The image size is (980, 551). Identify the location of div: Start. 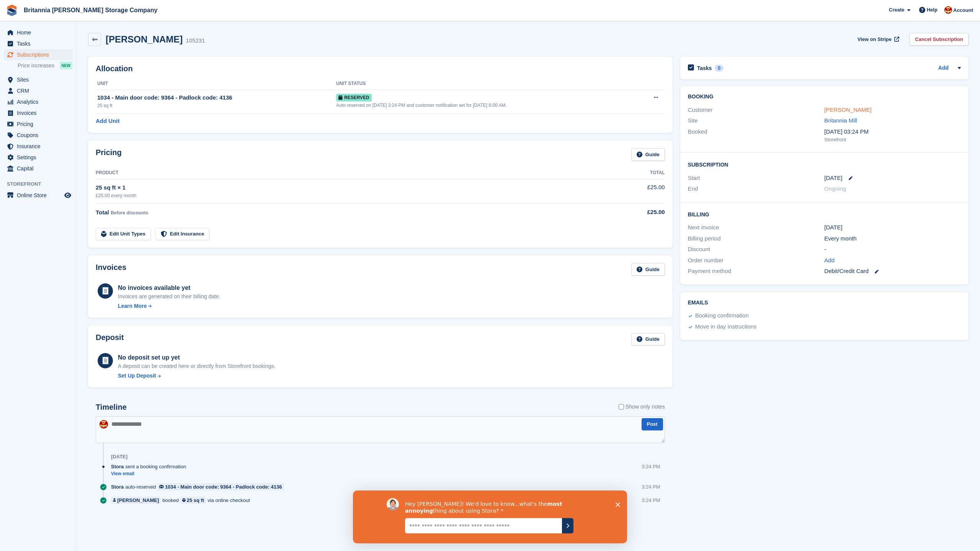
(756, 178).